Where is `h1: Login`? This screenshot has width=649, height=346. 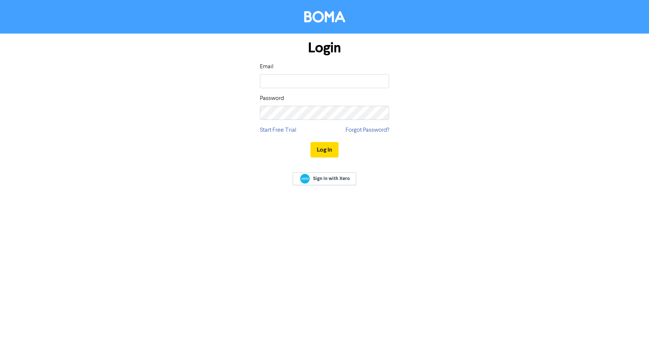 h1: Login is located at coordinates (324, 48).